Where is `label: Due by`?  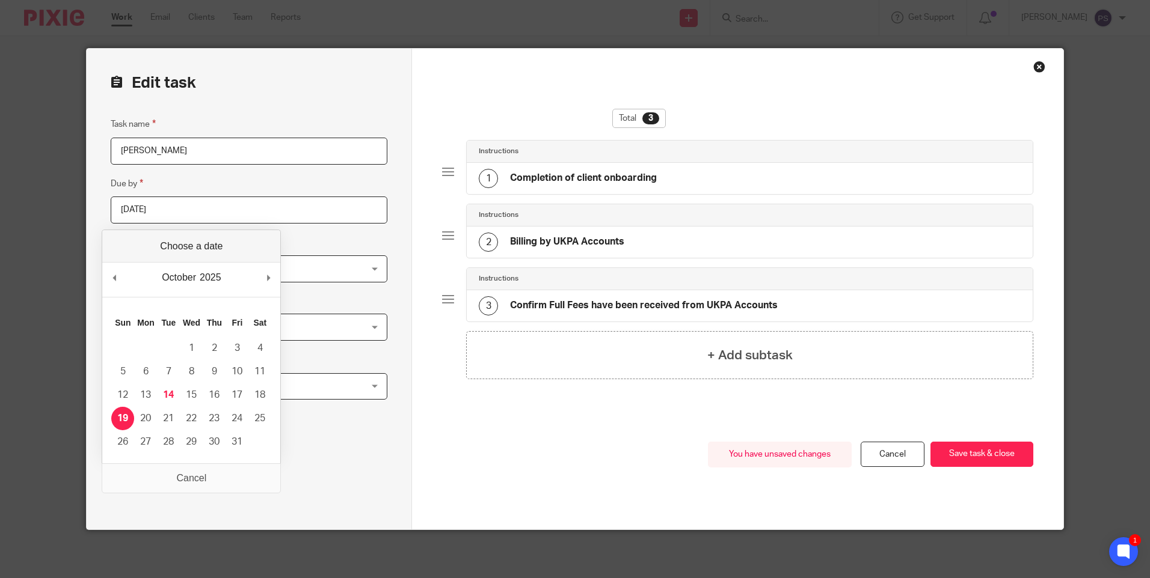 label: Due by is located at coordinates (127, 183).